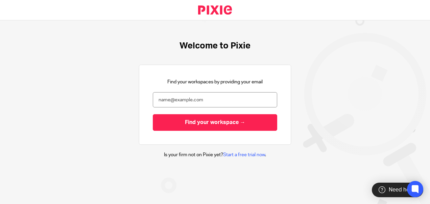  I want to click on p: Is your firm not on Pixie yet? ., so click(215, 155).